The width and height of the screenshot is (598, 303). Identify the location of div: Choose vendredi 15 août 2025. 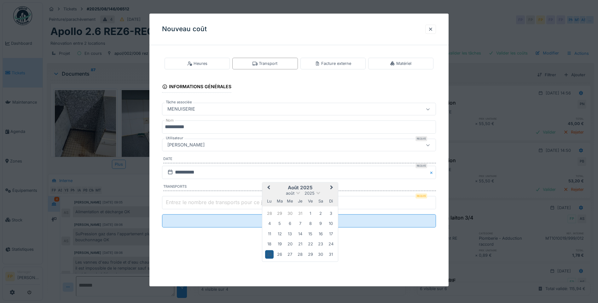
(310, 234).